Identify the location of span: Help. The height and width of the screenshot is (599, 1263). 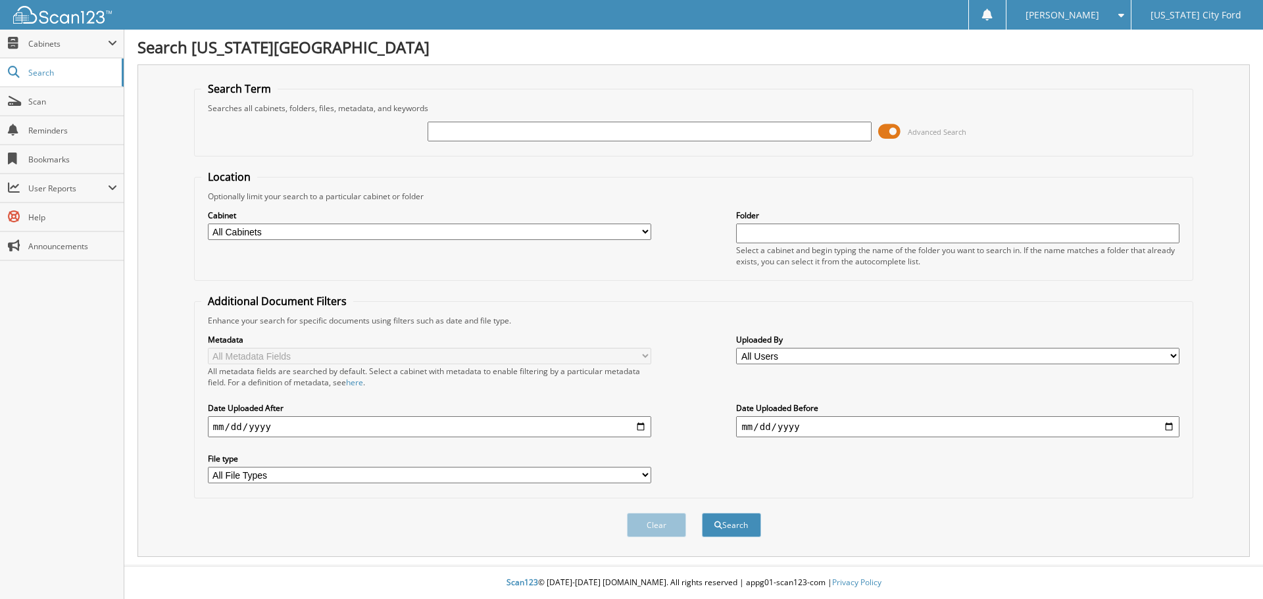
(72, 217).